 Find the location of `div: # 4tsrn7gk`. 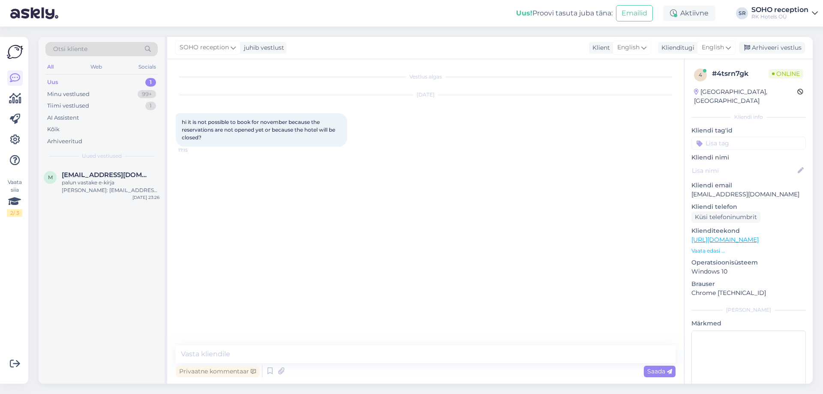

div: # 4tsrn7gk is located at coordinates (740, 74).